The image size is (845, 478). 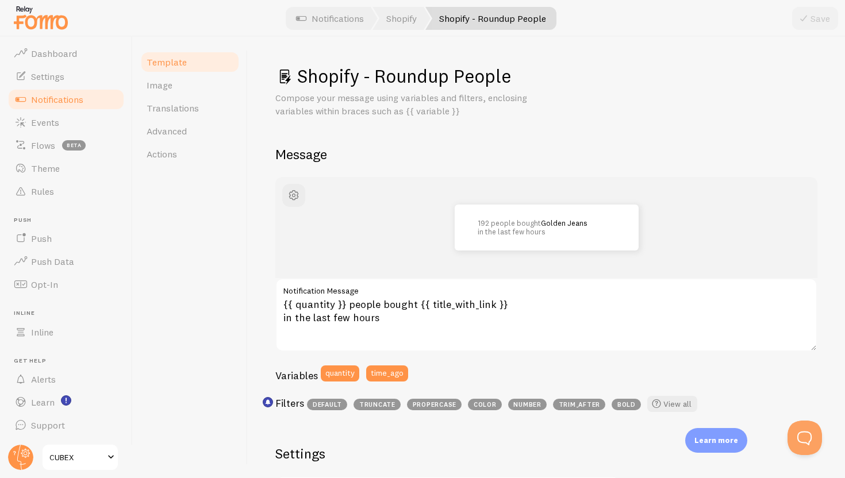 What do you see at coordinates (387, 374) in the screenshot?
I see `button: time_ago` at bounding box center [387, 374].